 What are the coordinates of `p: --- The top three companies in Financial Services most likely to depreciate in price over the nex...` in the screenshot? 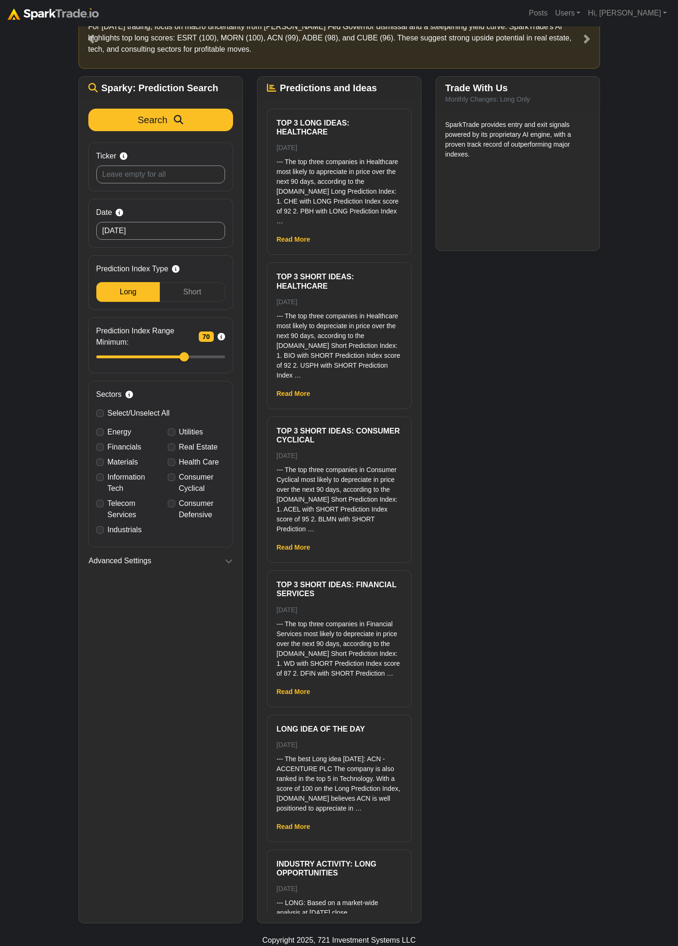 It's located at (339, 649).